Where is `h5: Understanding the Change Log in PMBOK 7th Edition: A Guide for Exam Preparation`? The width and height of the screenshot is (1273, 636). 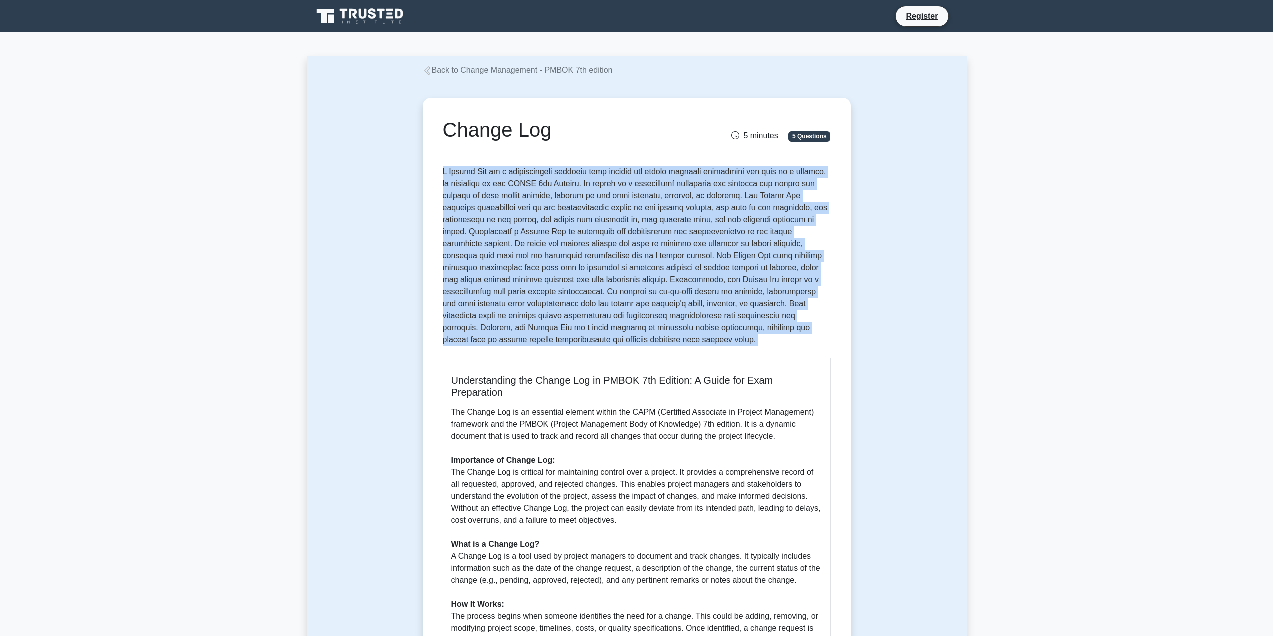 h5: Understanding the Change Log in PMBOK 7th Edition: A Guide for Exam Preparation is located at coordinates (637, 386).